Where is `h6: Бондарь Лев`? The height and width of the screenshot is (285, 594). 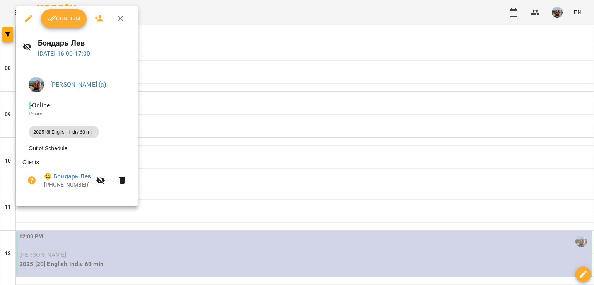 h6: Бондарь Лев is located at coordinates (85, 43).